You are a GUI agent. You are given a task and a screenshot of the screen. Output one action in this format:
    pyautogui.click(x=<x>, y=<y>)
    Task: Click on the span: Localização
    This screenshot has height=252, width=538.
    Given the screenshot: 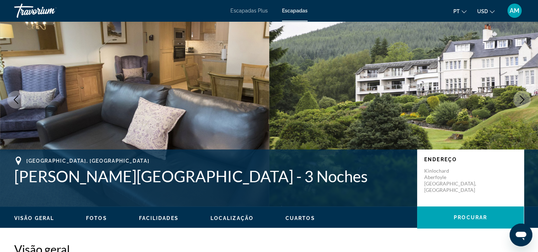 What is the action you would take?
    pyautogui.click(x=232, y=218)
    